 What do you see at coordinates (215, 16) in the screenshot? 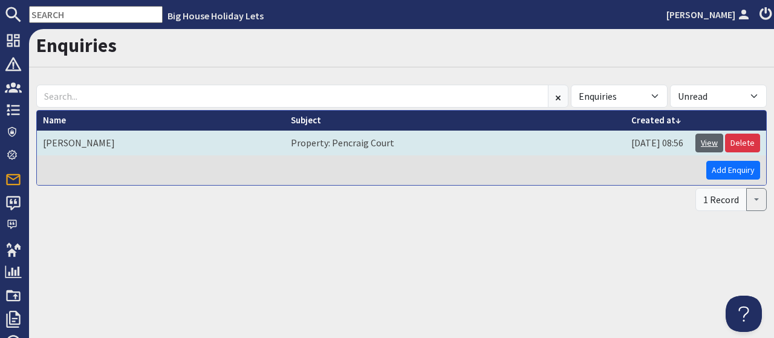
I see `a: Big House Holiday Lets` at bounding box center [215, 16].